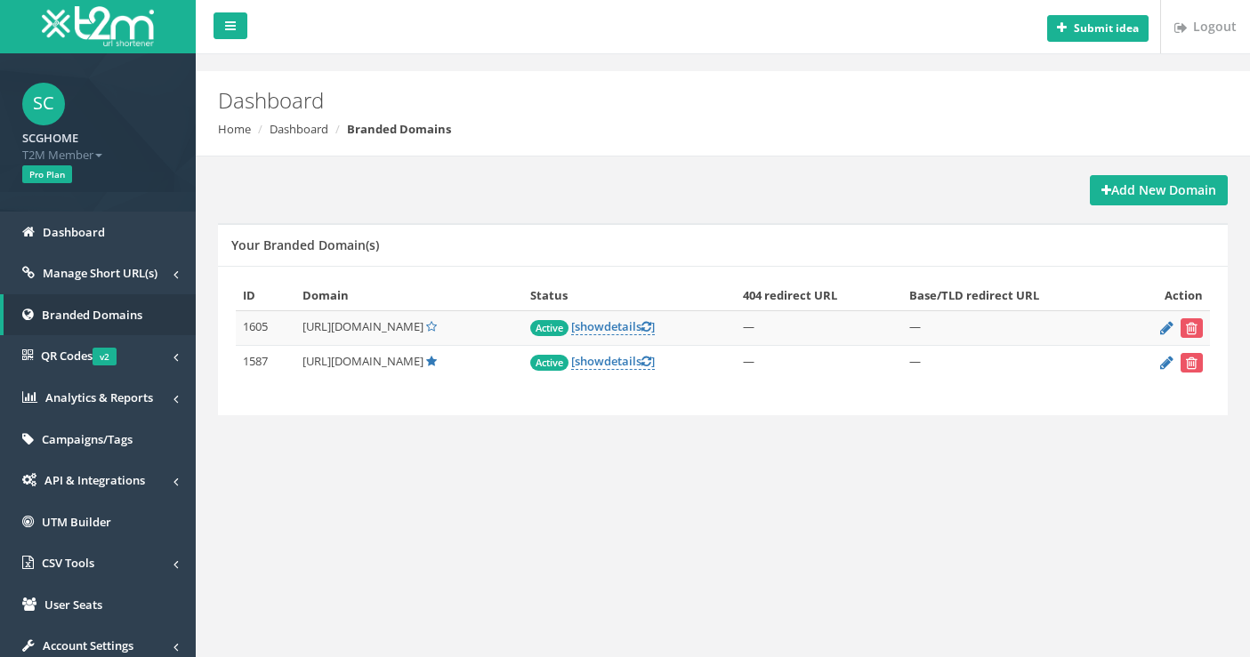 This screenshot has height=657, width=1250. What do you see at coordinates (431, 361) in the screenshot?
I see `a: Default` at bounding box center [431, 361].